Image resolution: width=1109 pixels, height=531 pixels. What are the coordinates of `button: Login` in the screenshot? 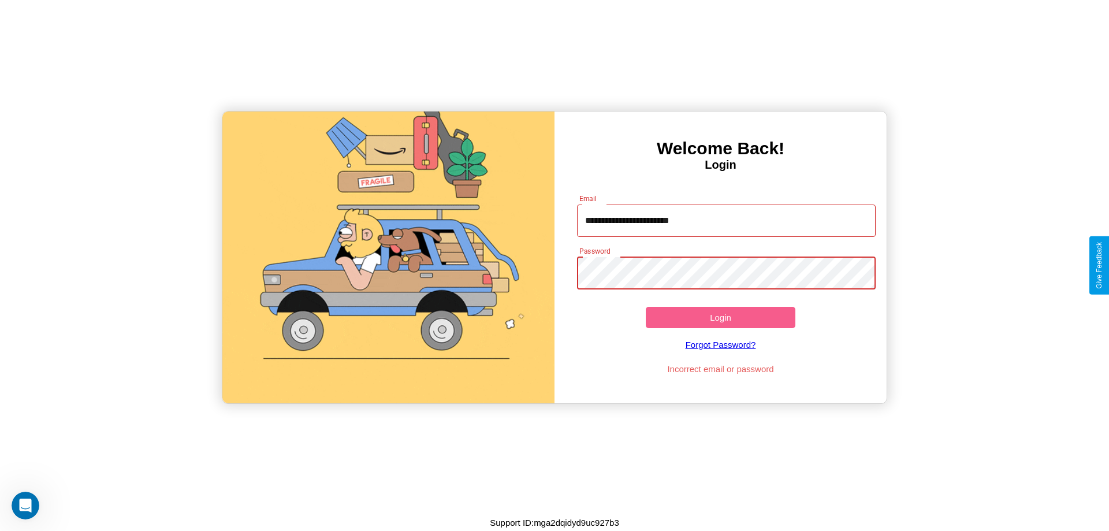 It's located at (720, 317).